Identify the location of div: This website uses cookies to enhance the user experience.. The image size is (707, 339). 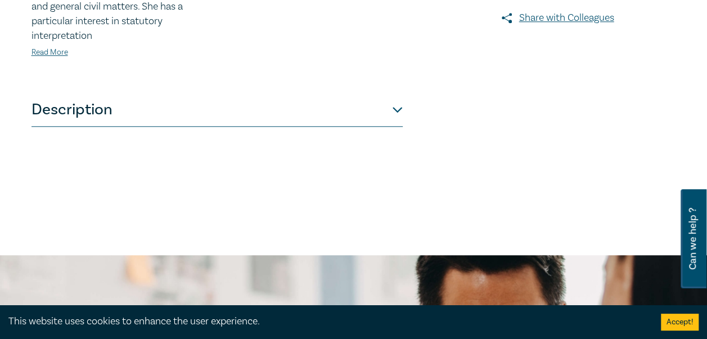
(326, 321).